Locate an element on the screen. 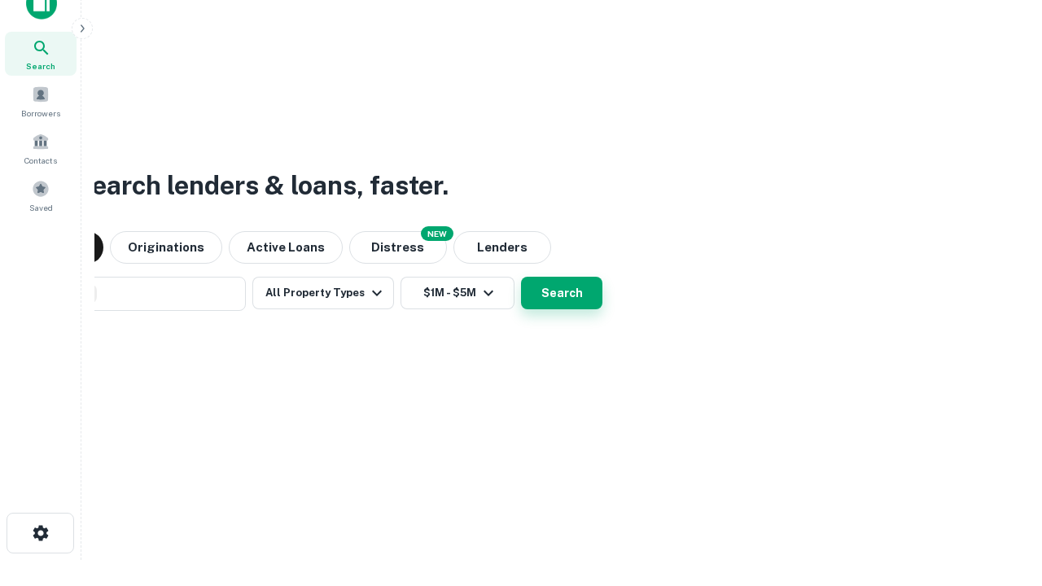 The width and height of the screenshot is (1042, 586). button: Active Loans is located at coordinates (286, 247).